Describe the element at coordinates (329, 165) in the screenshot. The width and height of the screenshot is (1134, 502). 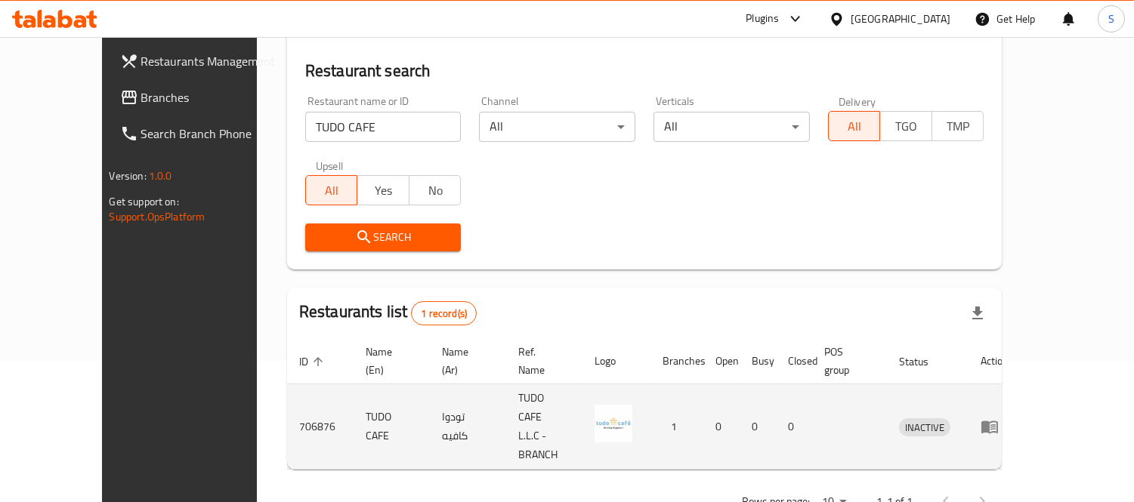
I see `label: Upsell` at that location.